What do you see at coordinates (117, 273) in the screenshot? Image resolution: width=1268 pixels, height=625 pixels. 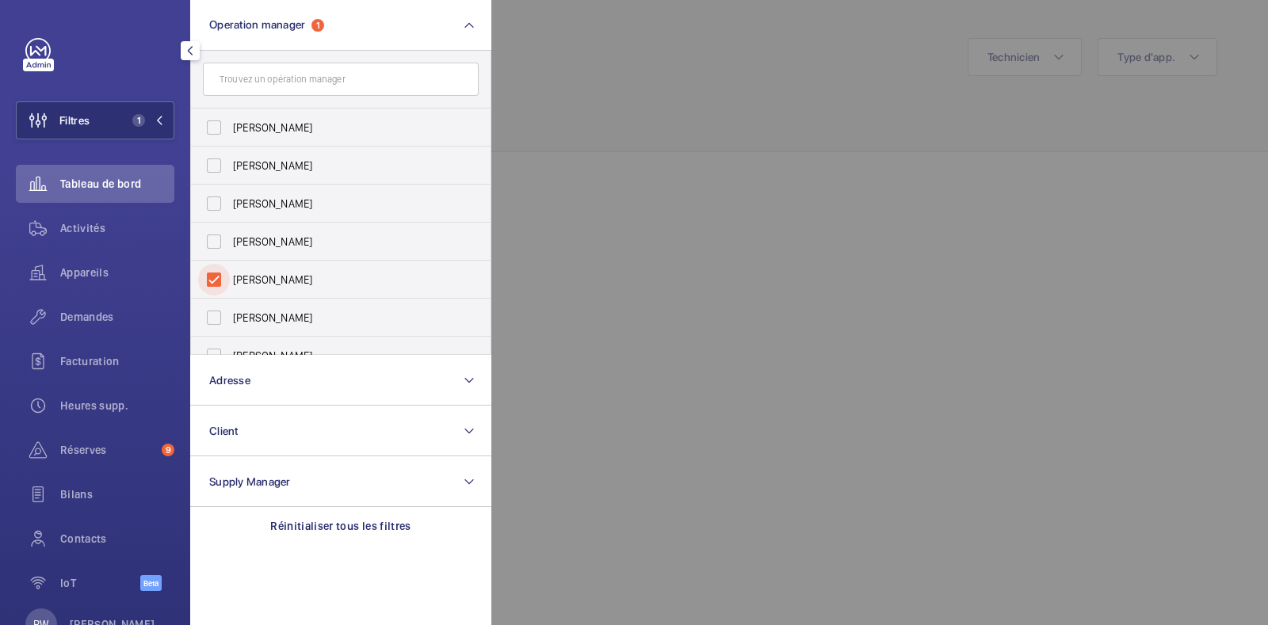 I see `span: Appareils` at bounding box center [117, 273].